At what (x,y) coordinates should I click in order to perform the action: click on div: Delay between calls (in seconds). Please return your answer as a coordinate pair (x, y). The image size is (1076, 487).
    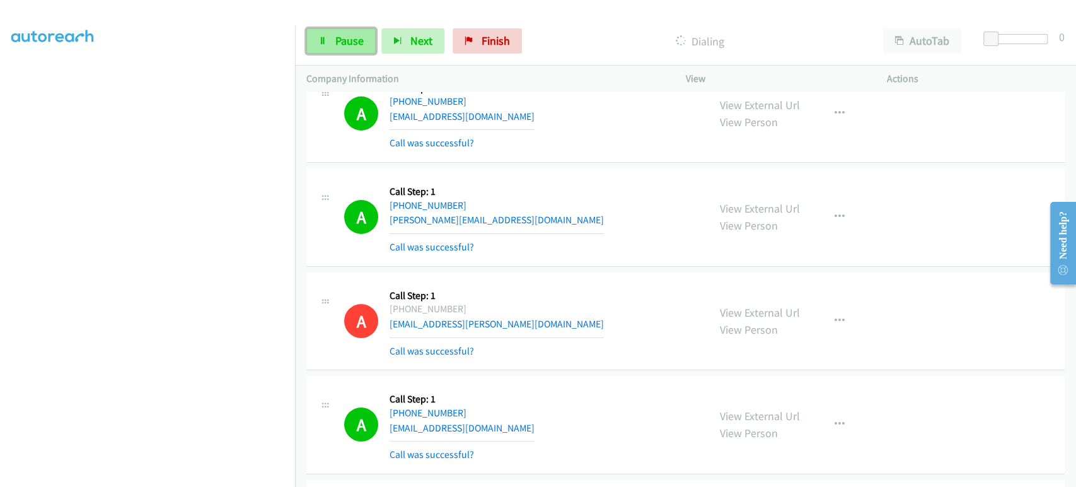
    Looking at the image, I should click on (1018, 39).